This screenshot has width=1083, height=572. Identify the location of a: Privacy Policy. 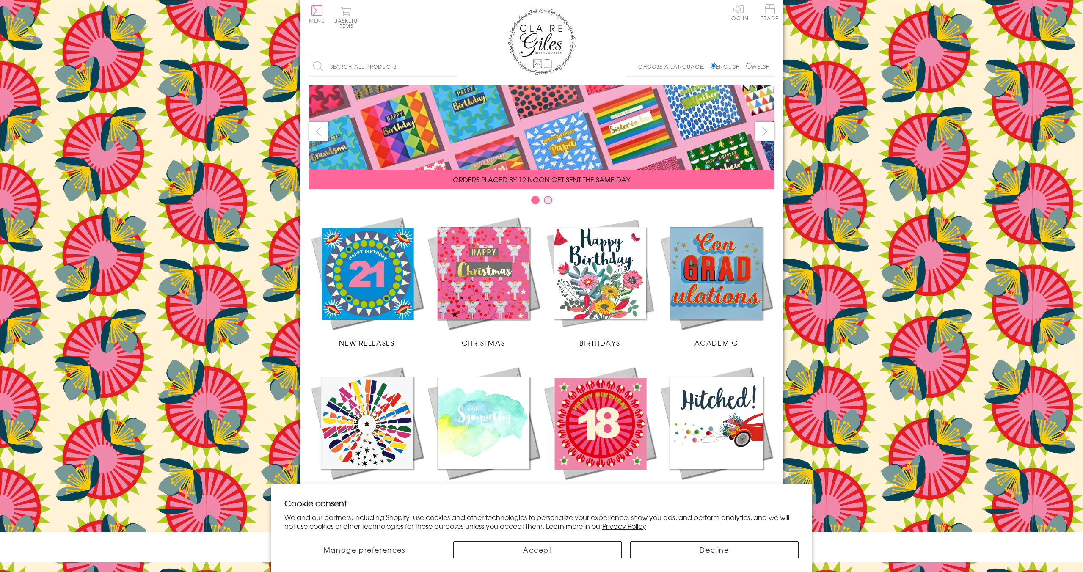
(624, 526).